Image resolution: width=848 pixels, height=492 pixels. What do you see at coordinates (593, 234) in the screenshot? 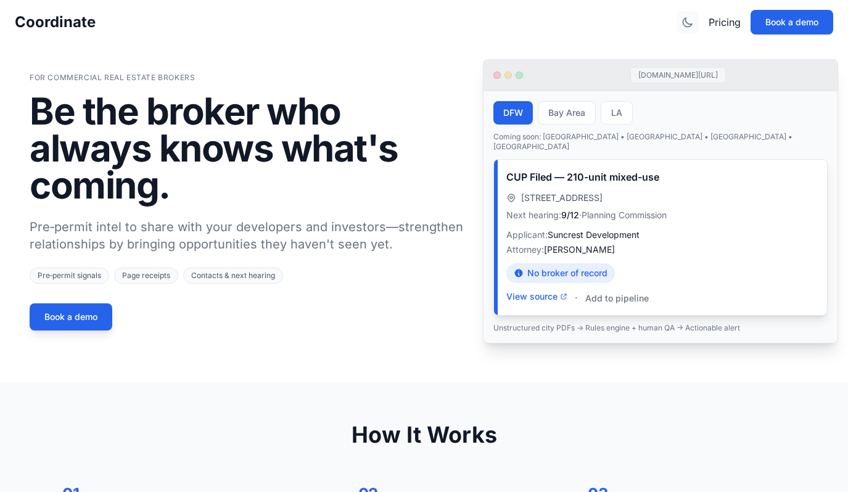
I see `span: Suncrest Development` at bounding box center [593, 234].